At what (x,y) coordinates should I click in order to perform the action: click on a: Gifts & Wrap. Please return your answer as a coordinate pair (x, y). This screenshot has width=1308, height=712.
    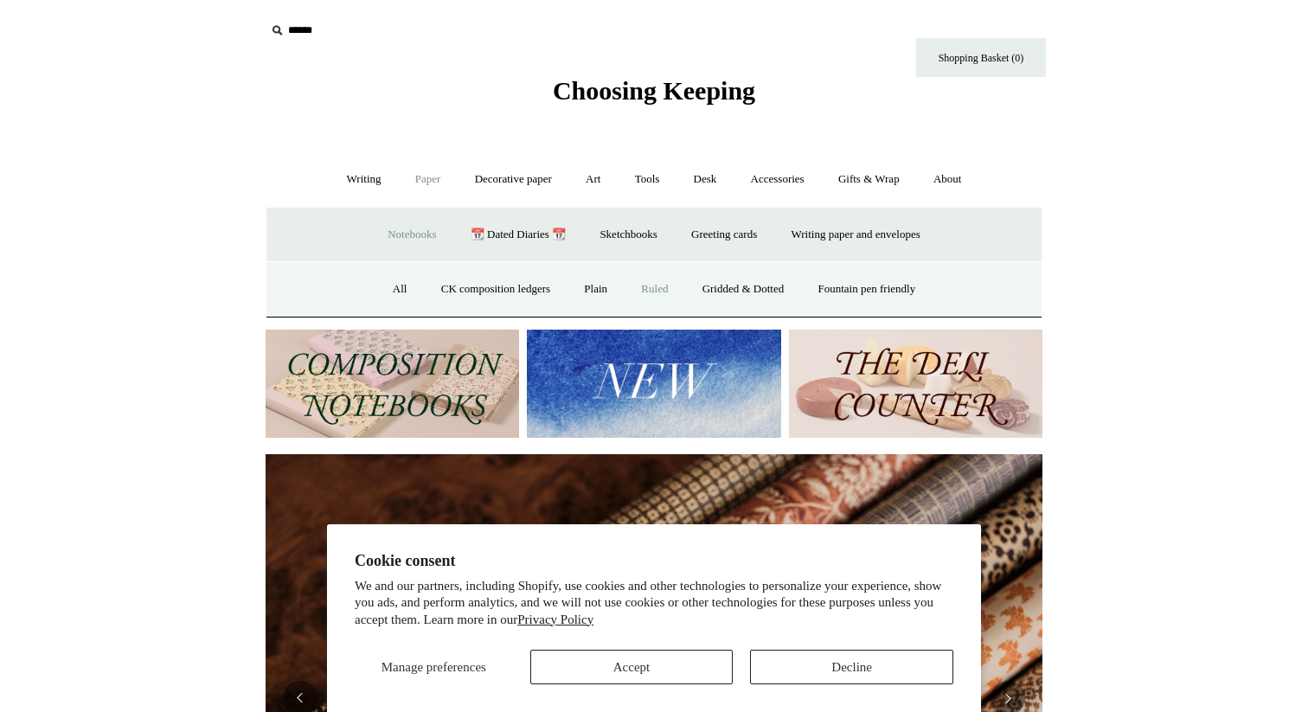
    Looking at the image, I should click on (868, 179).